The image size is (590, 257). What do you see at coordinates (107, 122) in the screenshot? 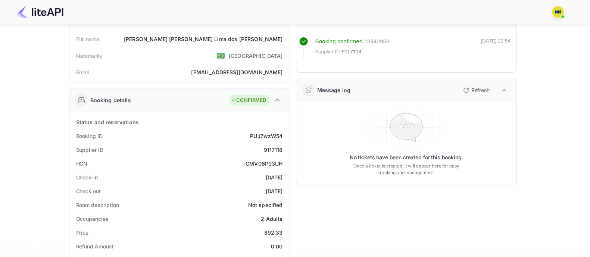
I see `div: Status and reservations` at bounding box center [107, 122].